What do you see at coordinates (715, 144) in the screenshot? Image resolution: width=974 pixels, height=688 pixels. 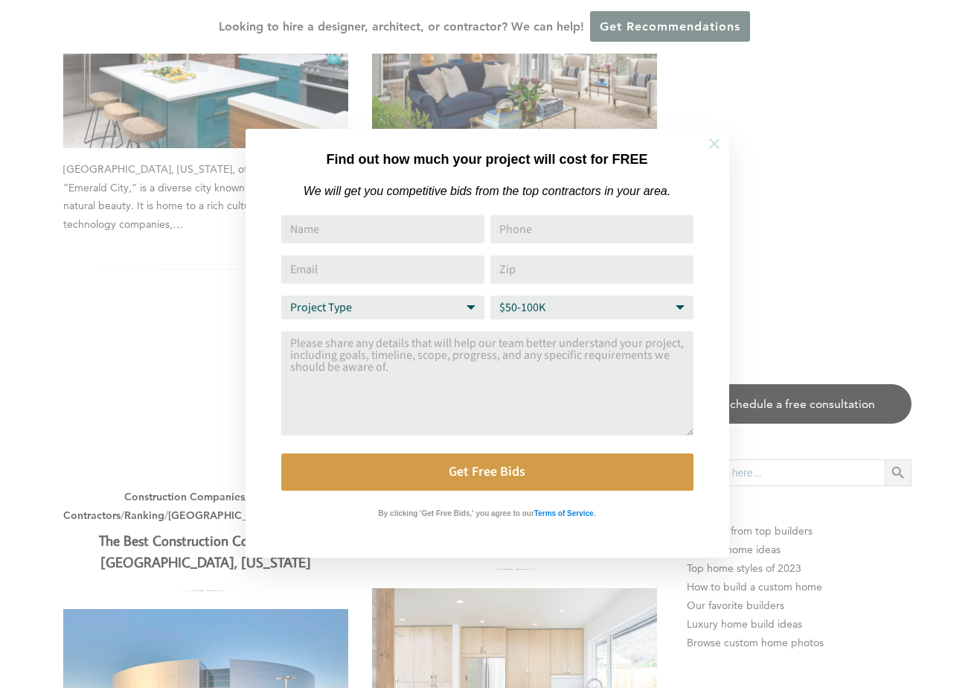 I see `button: Close` at bounding box center [715, 144].